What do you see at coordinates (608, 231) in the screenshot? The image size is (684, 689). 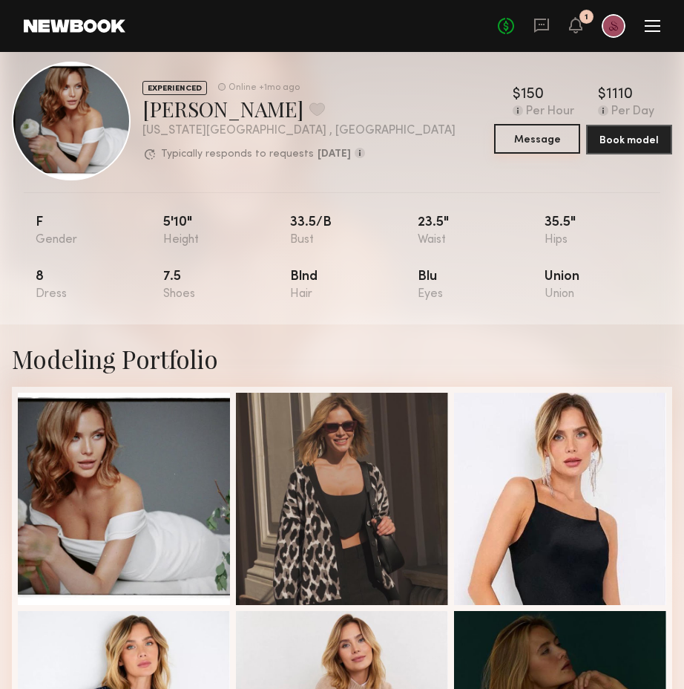 I see `div: 35.5"` at bounding box center [608, 231].